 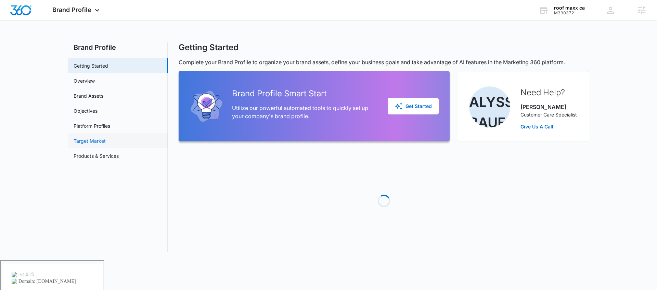 I want to click on div: v 4.0.25, so click(x=26, y=14).